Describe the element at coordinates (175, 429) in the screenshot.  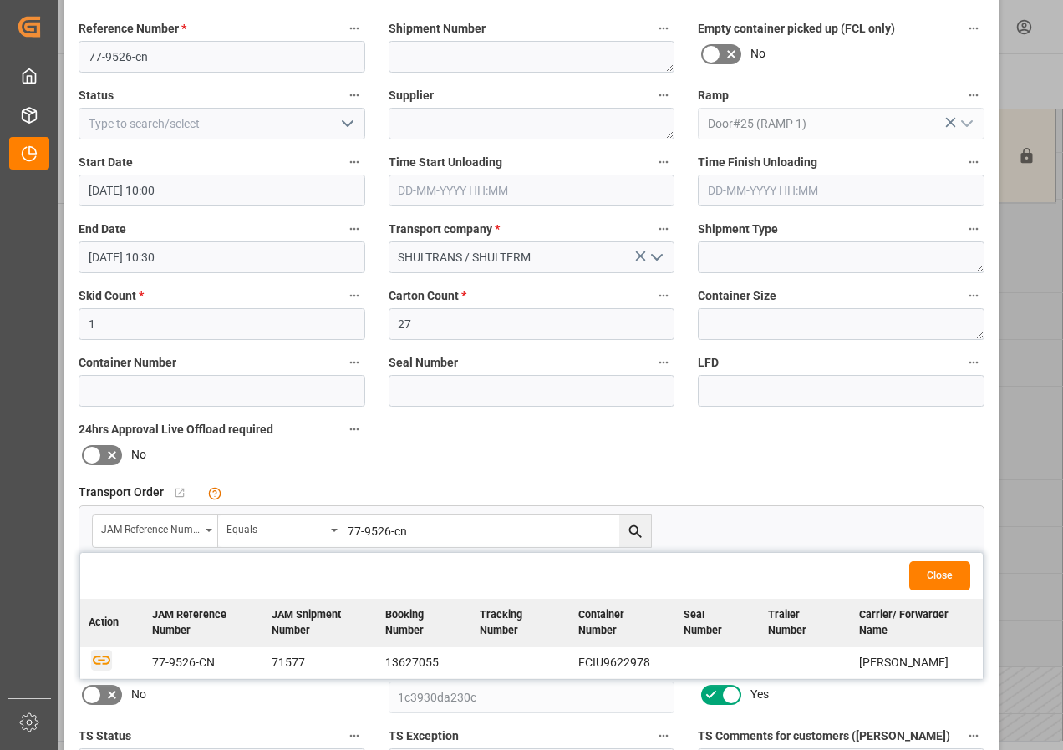
I see `span: 24hrs Approval Live Offload required` at that location.